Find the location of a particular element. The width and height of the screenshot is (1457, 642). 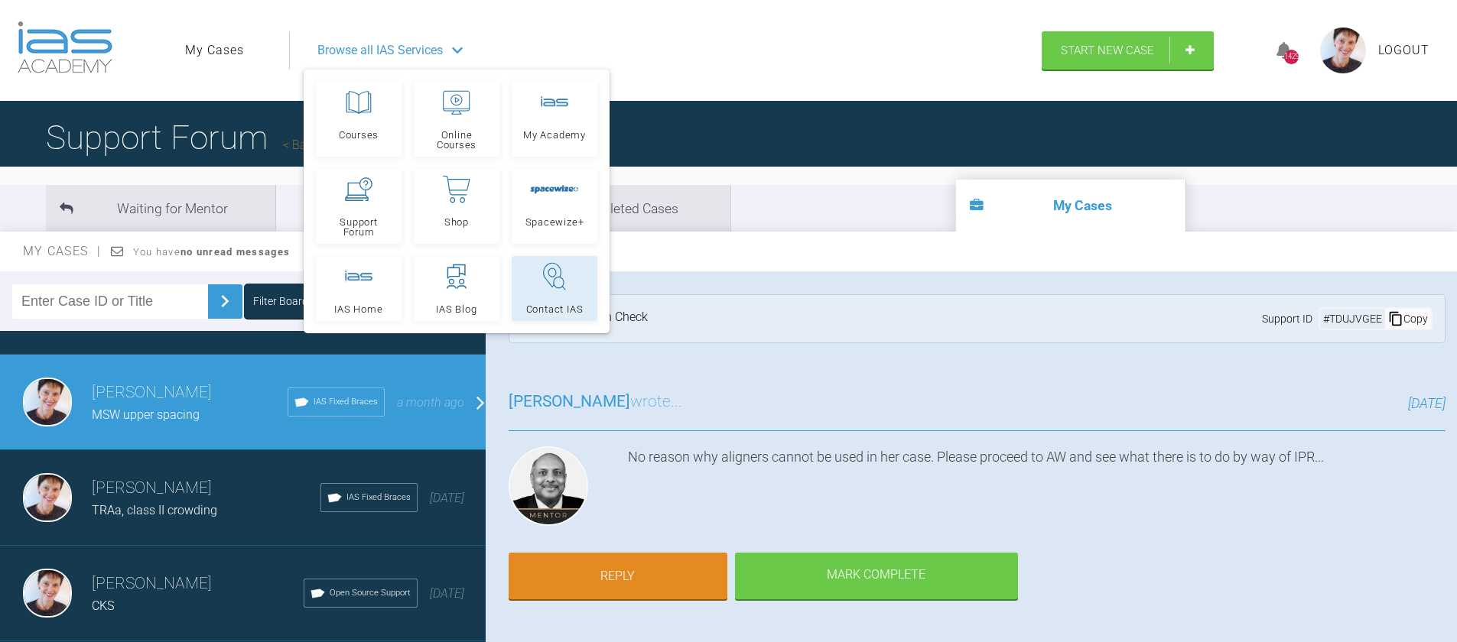

a: Contact IAS is located at coordinates (554, 288).